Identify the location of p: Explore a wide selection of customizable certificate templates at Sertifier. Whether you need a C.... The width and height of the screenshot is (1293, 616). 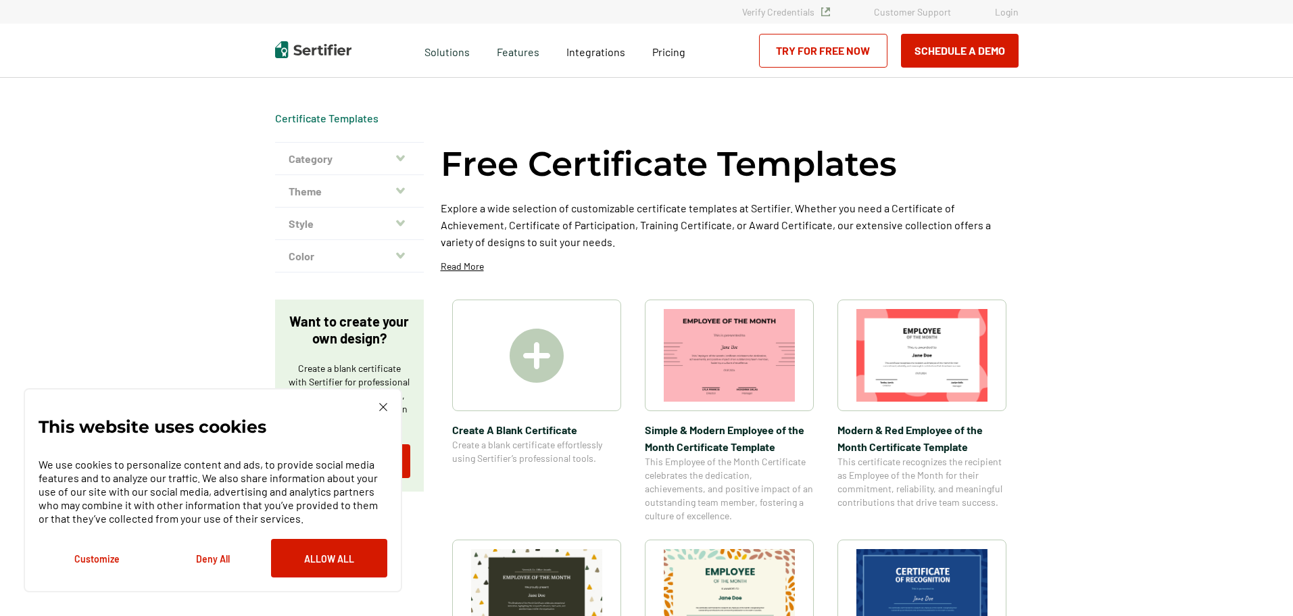
(729, 224).